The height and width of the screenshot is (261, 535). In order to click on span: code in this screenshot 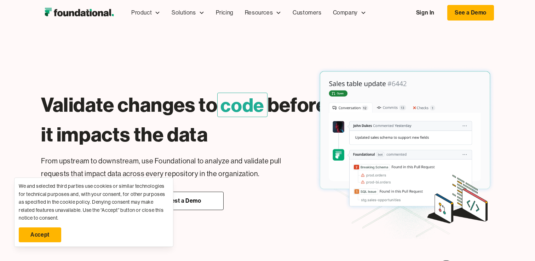, I will do `click(242, 105)`.